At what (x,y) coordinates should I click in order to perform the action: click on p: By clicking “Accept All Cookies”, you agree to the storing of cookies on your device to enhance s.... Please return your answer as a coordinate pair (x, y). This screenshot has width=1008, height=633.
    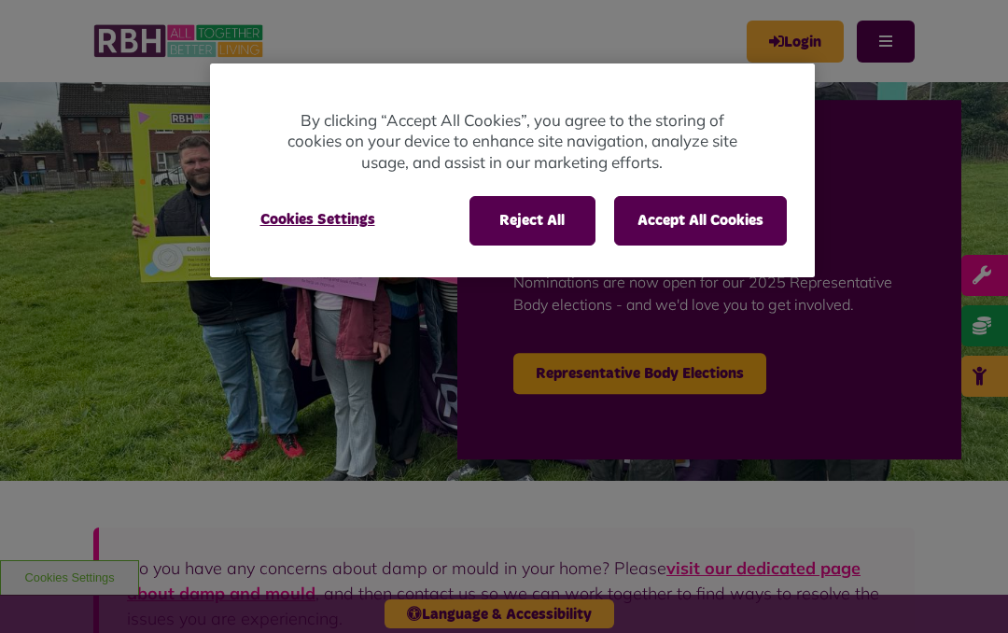
    Looking at the image, I should click on (512, 142).